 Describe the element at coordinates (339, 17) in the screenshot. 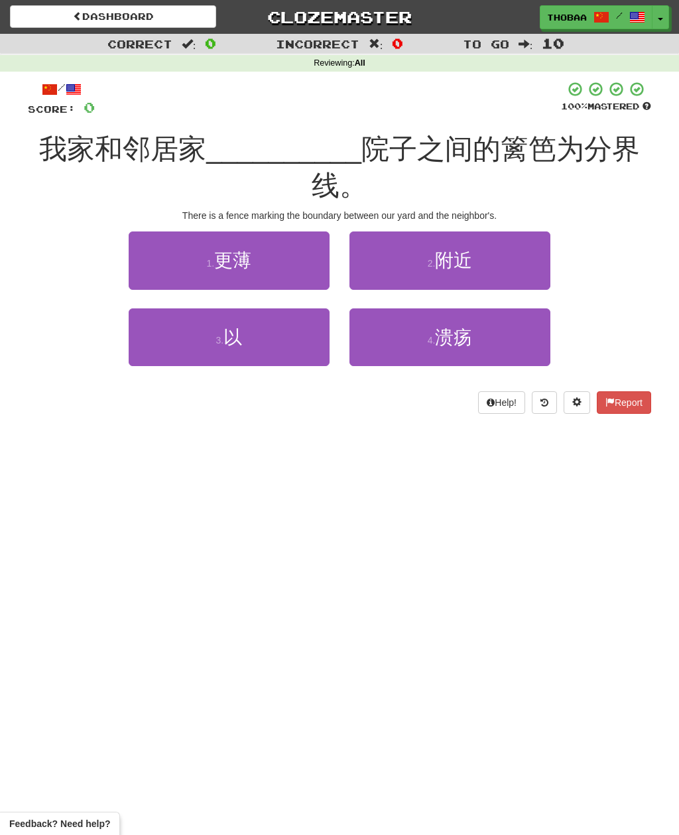

I see `a: Clozemaster` at that location.